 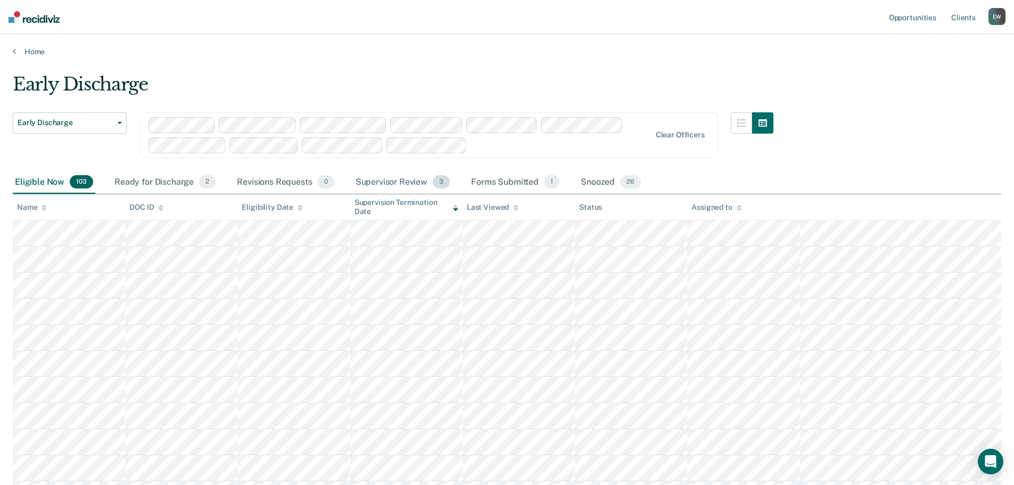 I want to click on span: 1, so click(x=552, y=182).